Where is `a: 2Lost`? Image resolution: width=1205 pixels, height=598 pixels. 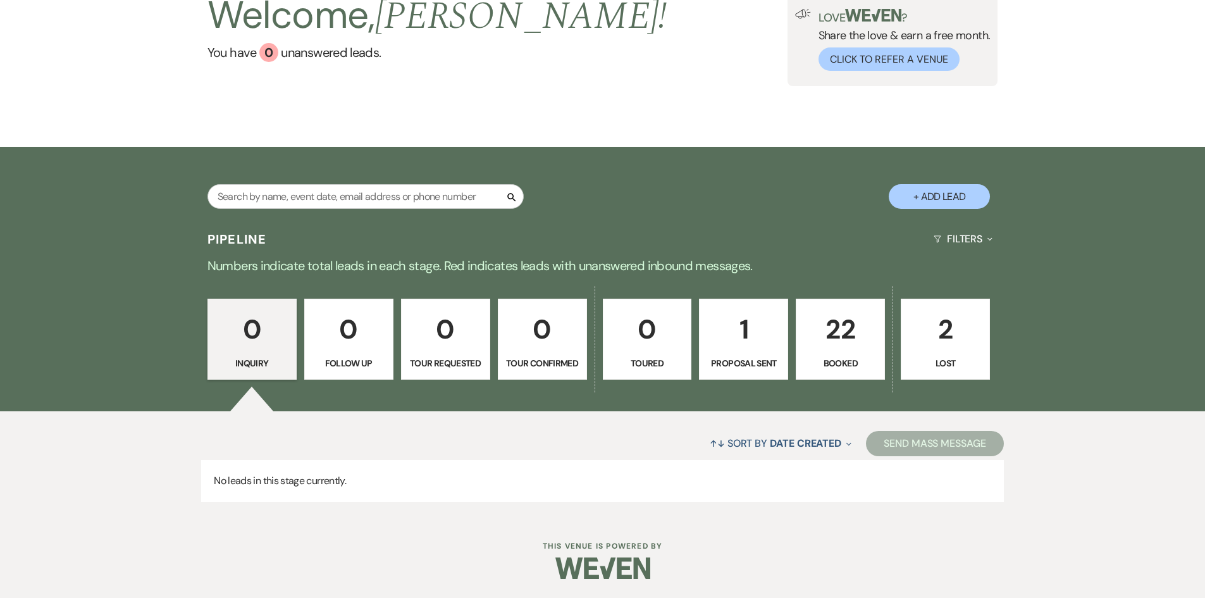 a: 2Lost is located at coordinates (945, 339).